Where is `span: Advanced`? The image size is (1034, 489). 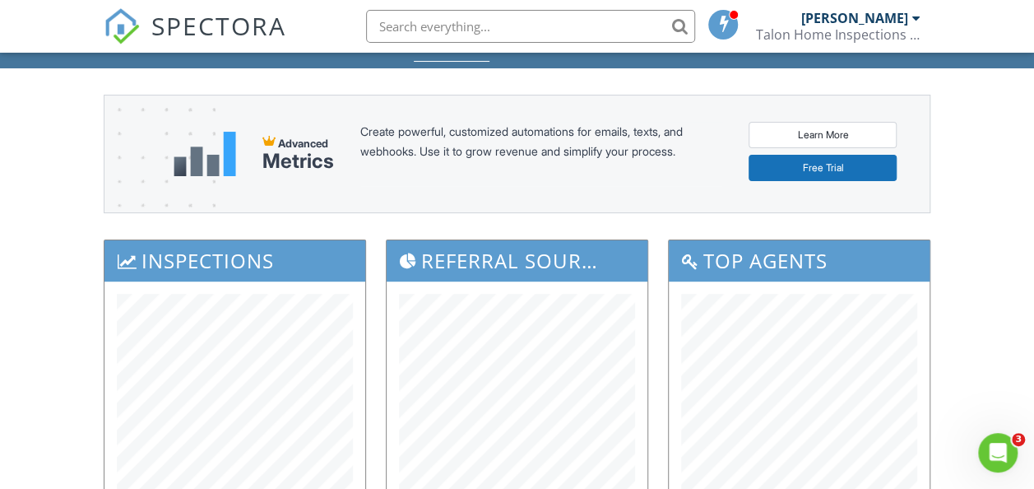
span: Advanced is located at coordinates (303, 143).